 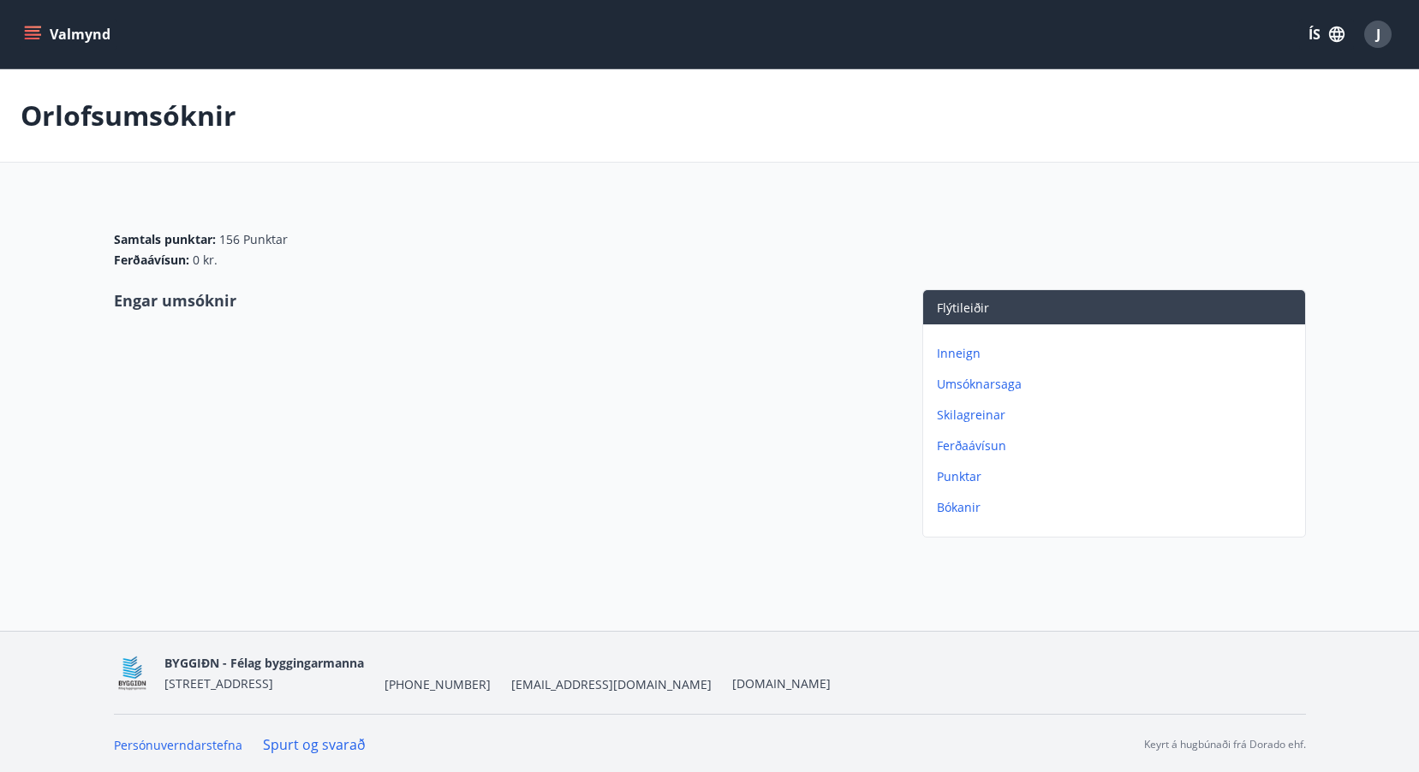 I want to click on span: BYGGIÐN - Félag byggingarmanna, so click(x=264, y=663).